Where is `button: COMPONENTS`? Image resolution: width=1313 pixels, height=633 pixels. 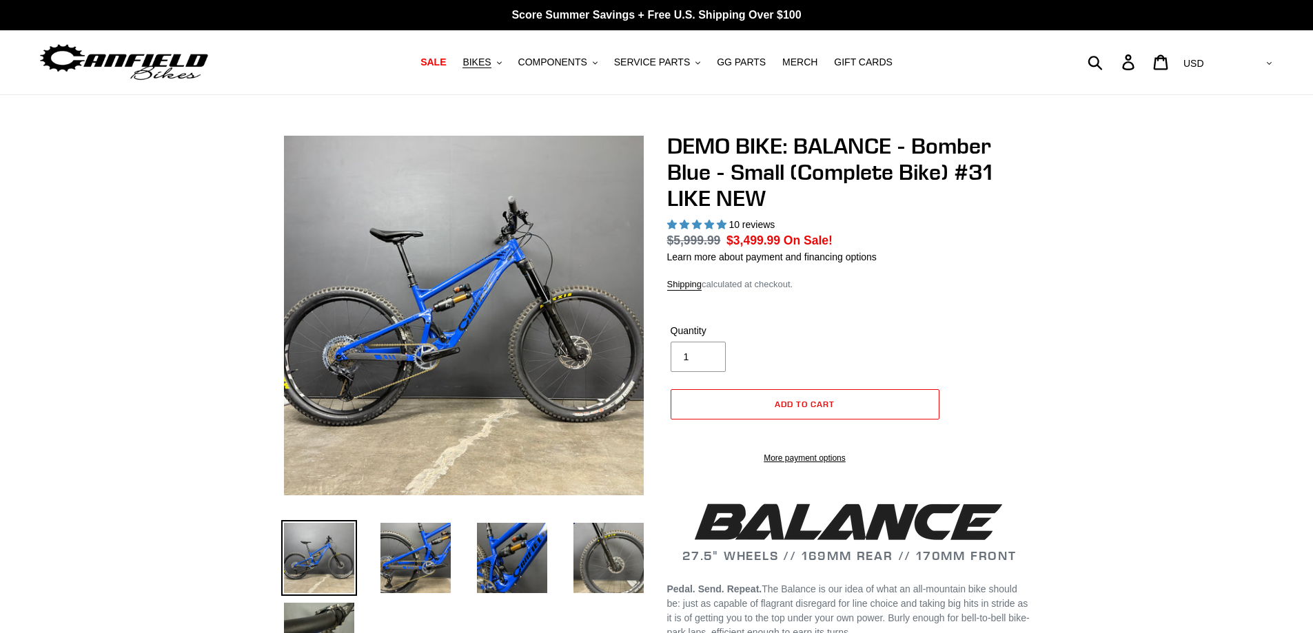
button: COMPONENTS is located at coordinates (558, 62).